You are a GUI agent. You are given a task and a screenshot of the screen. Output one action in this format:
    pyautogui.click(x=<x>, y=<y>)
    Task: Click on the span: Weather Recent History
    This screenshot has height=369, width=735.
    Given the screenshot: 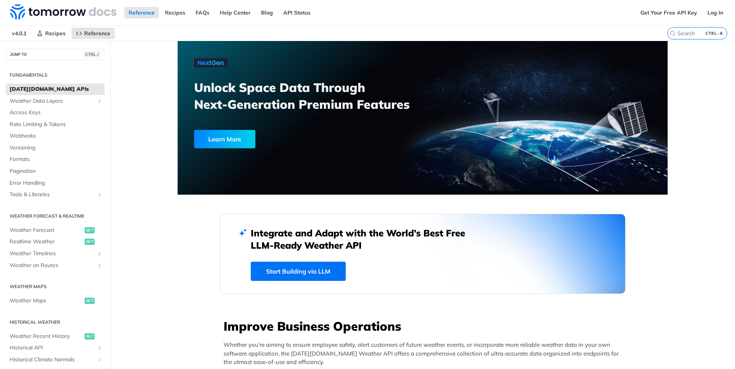 What is the action you would take?
    pyautogui.click(x=46, y=336)
    